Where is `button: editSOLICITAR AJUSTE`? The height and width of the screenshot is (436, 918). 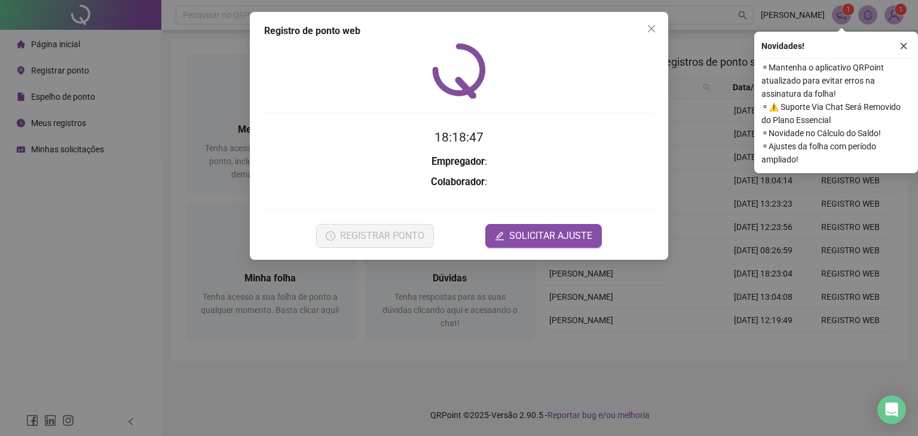 button: editSOLICITAR AJUSTE is located at coordinates (543, 236).